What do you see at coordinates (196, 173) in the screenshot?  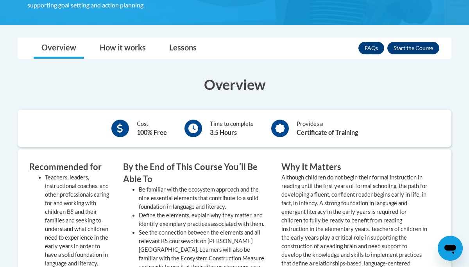 I see `h3: By the End of This Course Youʹll Be Able To` at bounding box center [196, 173].